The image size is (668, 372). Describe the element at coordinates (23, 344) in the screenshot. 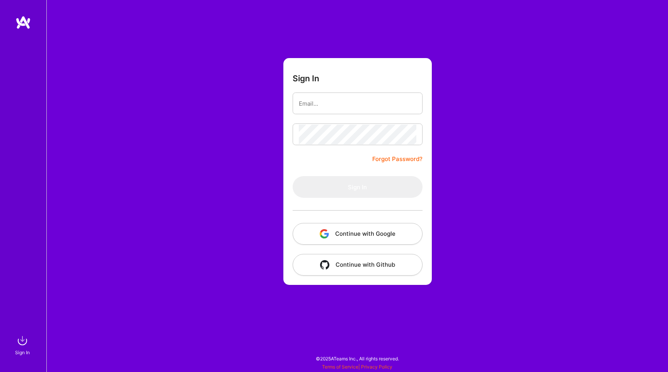

I see `a: sign inSign In` at that location.